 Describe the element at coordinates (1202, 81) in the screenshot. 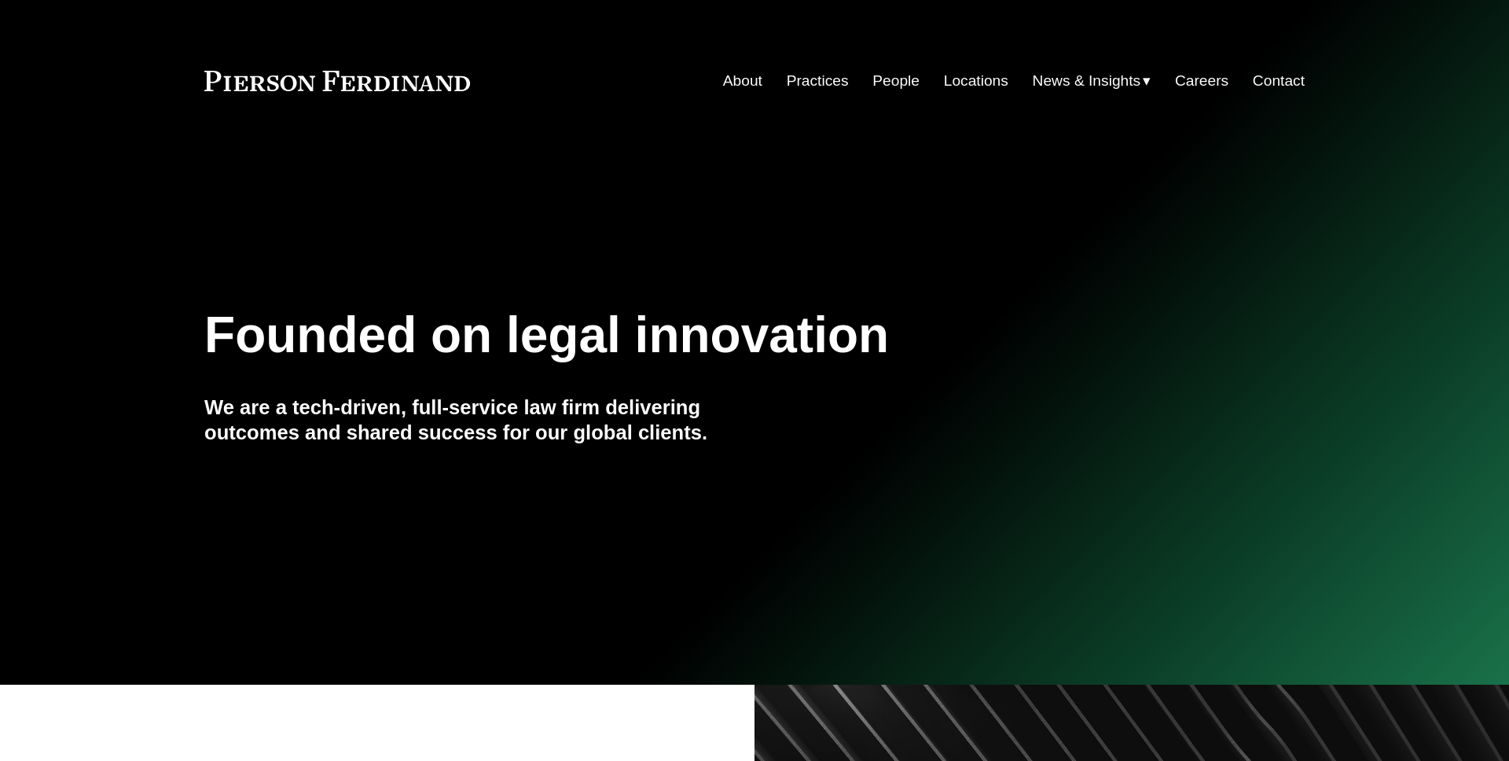

I see `a: Careers` at that location.